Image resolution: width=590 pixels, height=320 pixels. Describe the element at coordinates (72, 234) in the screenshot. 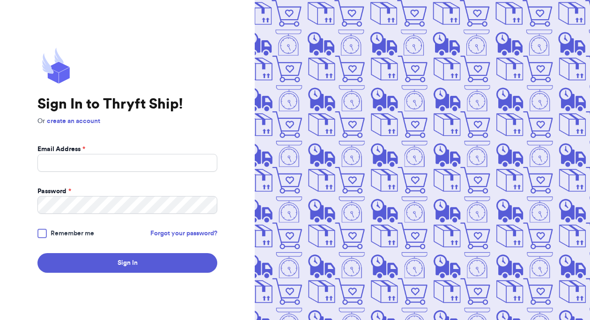

I see `span: Remember me` at that location.